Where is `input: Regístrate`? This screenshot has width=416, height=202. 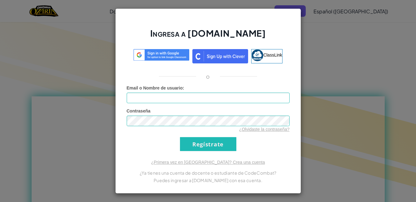 input: Regístrate is located at coordinates (208, 144).